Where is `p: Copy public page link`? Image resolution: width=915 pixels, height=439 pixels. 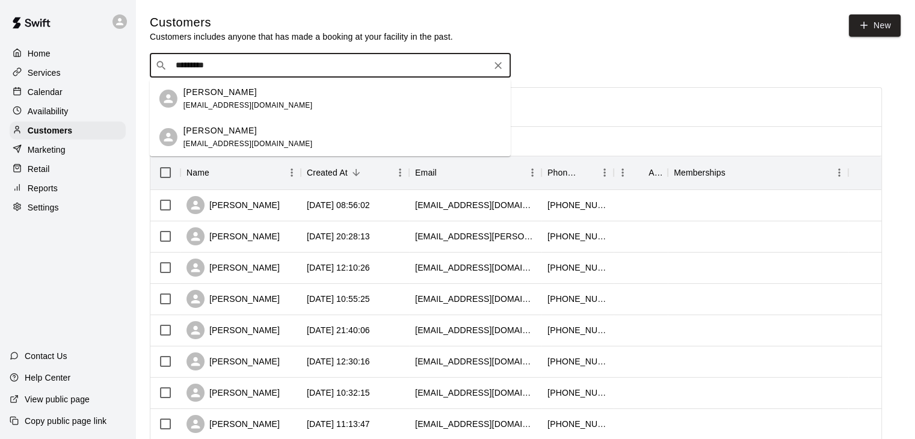 p: Copy public page link is located at coordinates (66, 421).